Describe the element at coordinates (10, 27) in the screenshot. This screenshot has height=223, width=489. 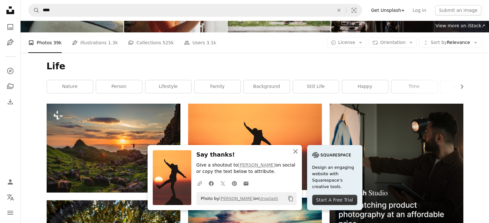
I see `a: Photos` at that location.